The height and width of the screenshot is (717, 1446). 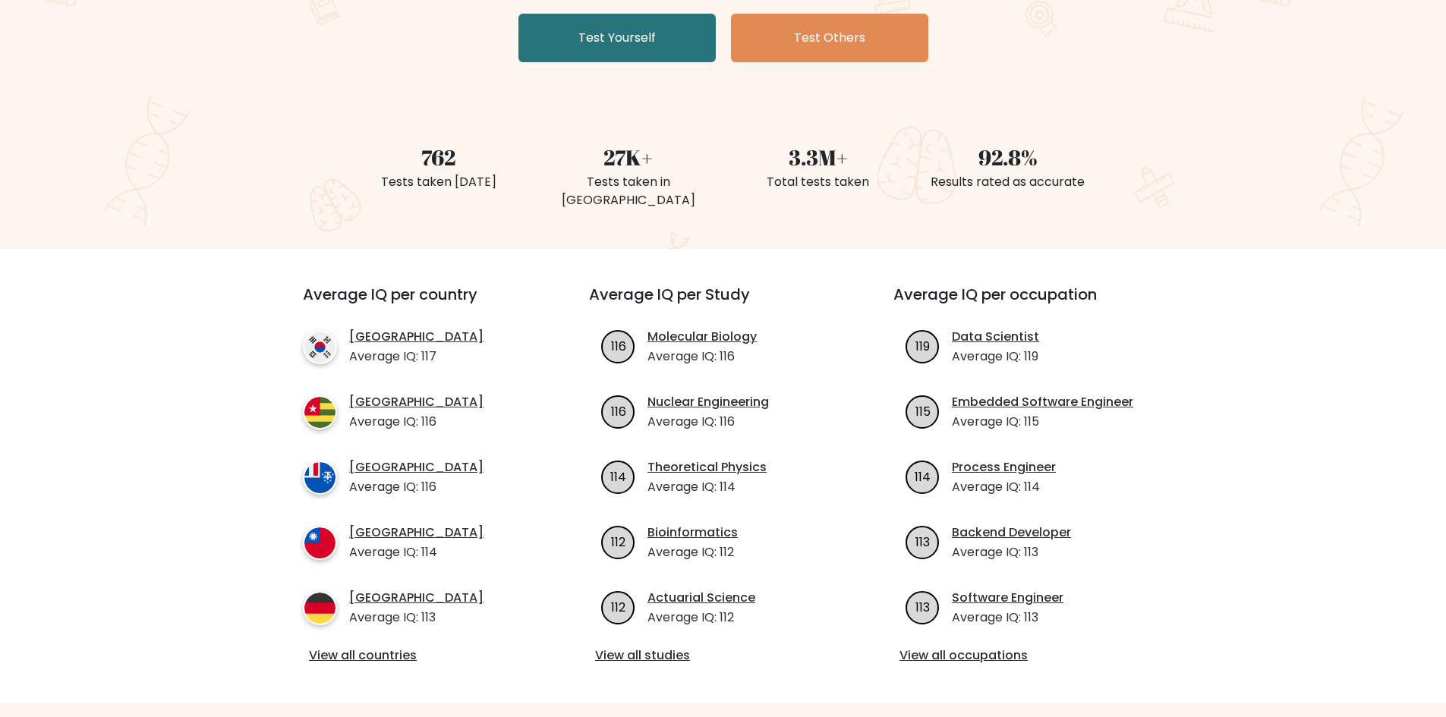 What do you see at coordinates (818, 157) in the screenshot?
I see `div: 3.3M+` at bounding box center [818, 157].